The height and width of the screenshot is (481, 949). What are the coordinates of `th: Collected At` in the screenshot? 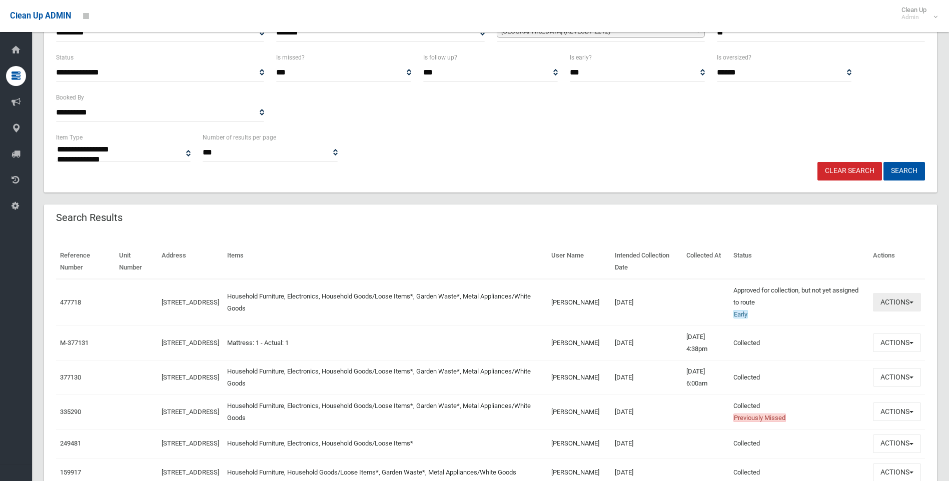 It's located at (706, 262).